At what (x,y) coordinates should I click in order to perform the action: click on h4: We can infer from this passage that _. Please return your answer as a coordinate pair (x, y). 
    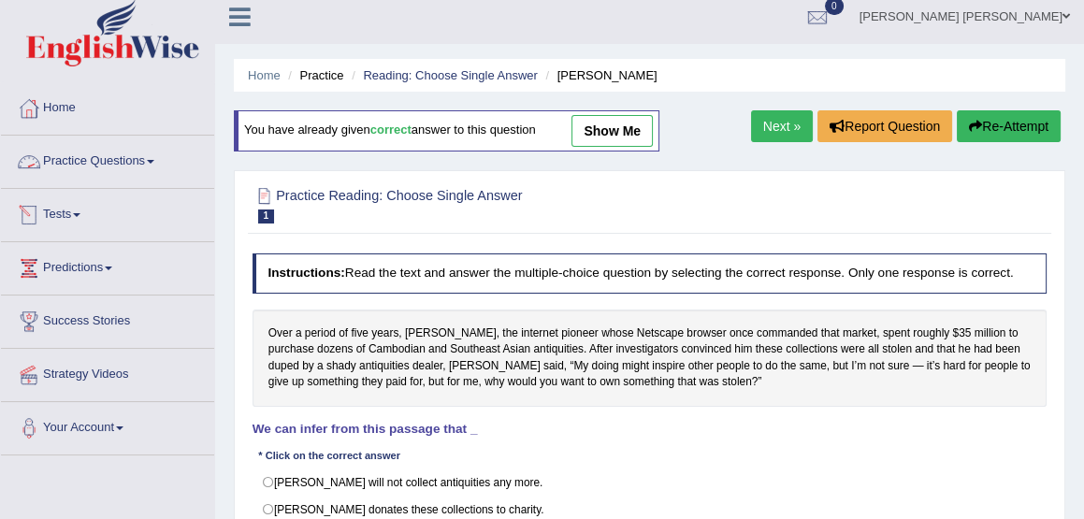
    Looking at the image, I should click on (650, 429).